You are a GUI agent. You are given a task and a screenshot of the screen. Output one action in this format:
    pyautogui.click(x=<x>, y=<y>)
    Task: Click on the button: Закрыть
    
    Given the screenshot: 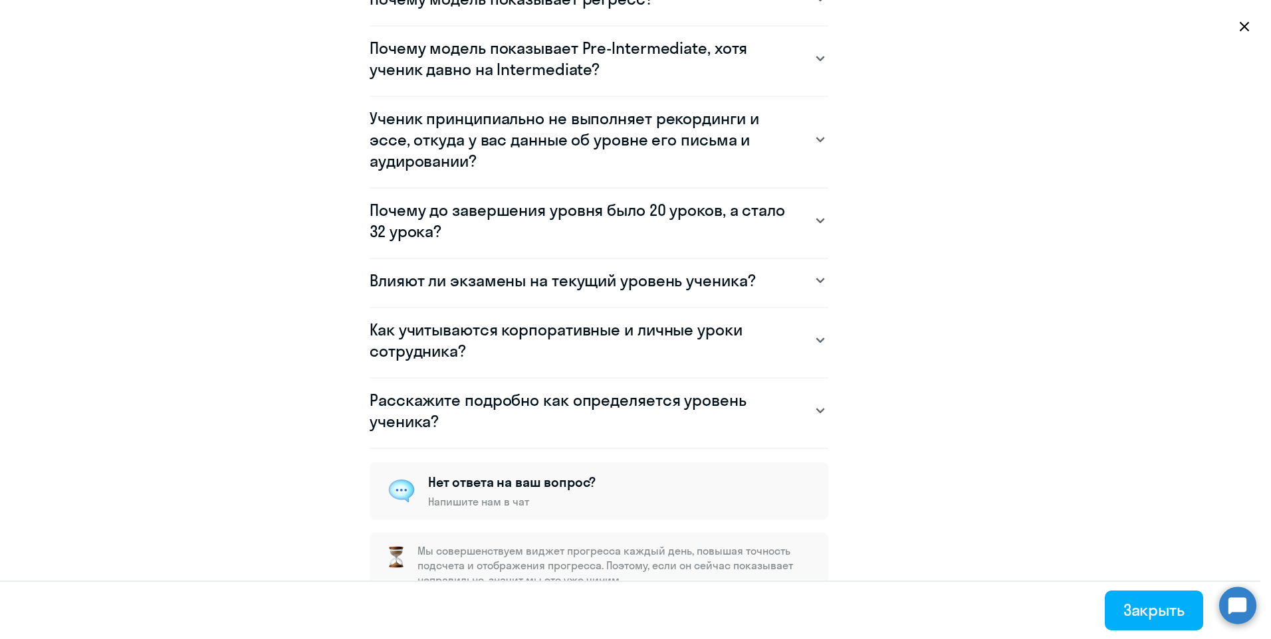 What is the action you would take?
    pyautogui.click(x=1154, y=611)
    